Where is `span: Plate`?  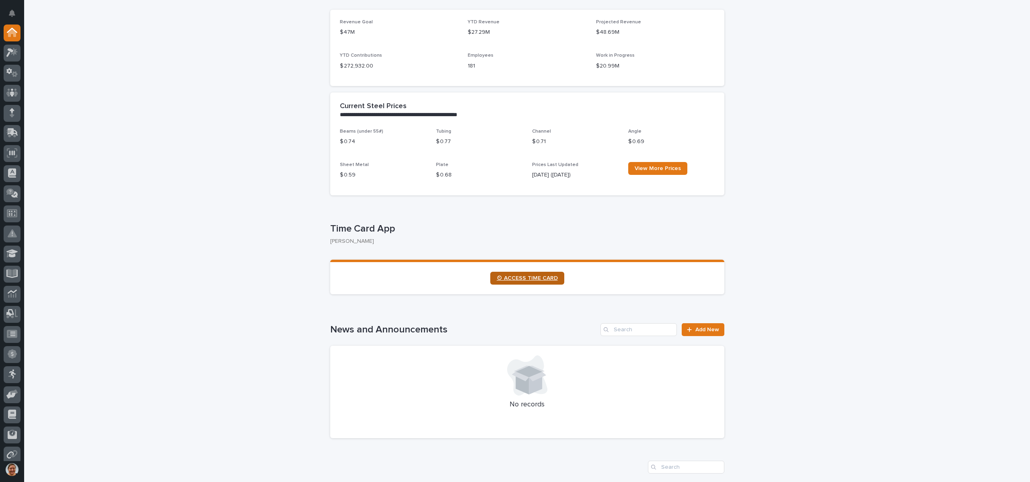
span: Plate is located at coordinates (442, 165).